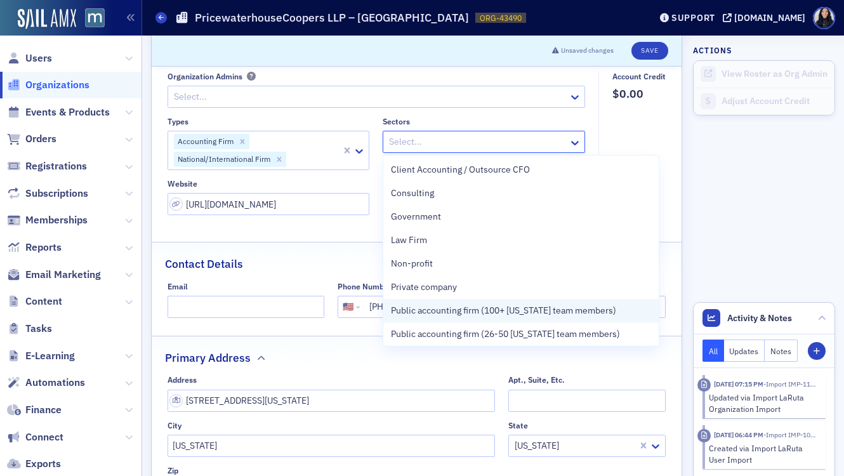  I want to click on div: Organization Admins, so click(205, 76).